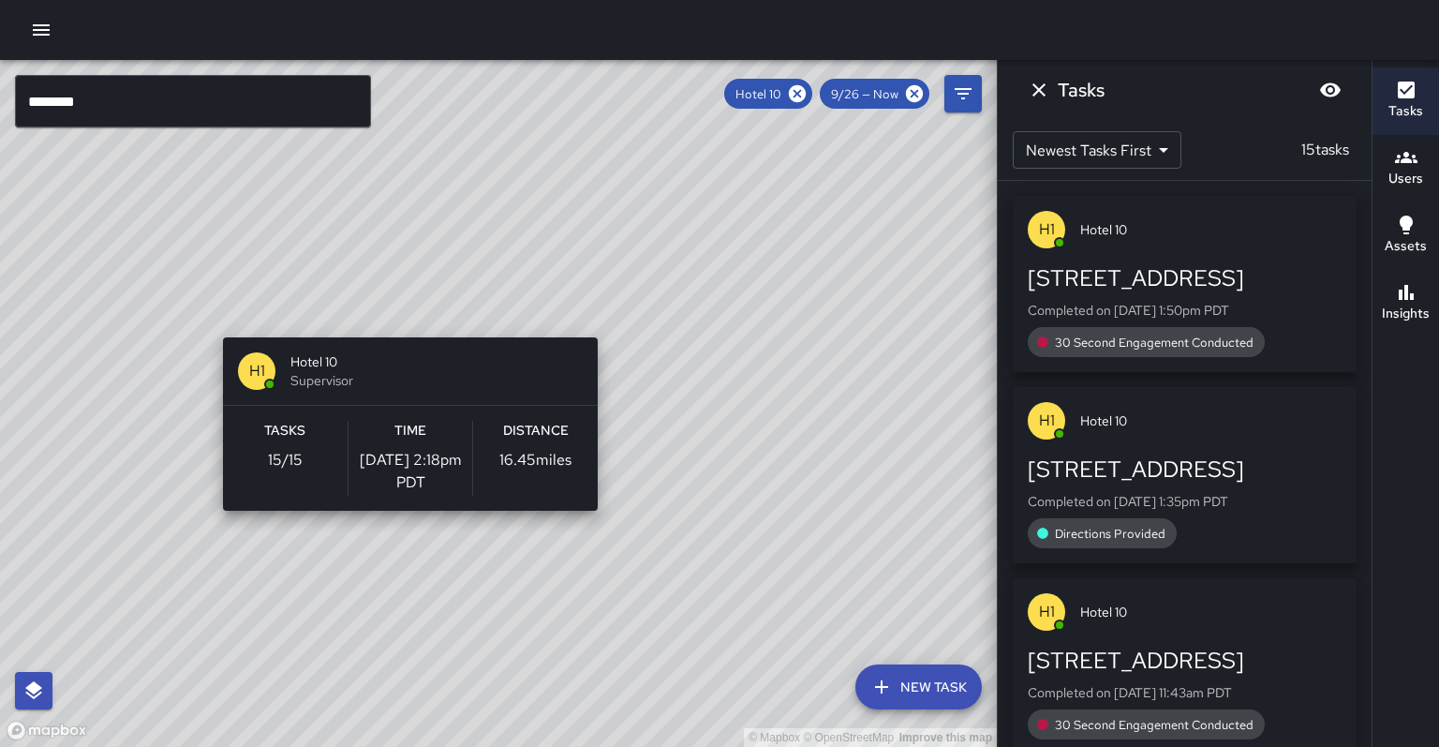 The width and height of the screenshot is (1439, 747). What do you see at coordinates (1097, 150) in the screenshot?
I see `div: Newest Tasks First` at bounding box center [1097, 150].